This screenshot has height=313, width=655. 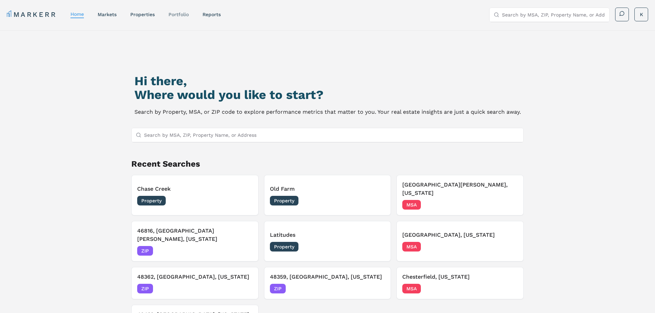 I want to click on a: Portfolio, so click(x=179, y=14).